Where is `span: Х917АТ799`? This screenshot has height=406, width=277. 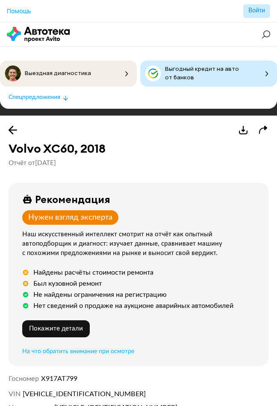
span: Х917АТ799 is located at coordinates (59, 379).